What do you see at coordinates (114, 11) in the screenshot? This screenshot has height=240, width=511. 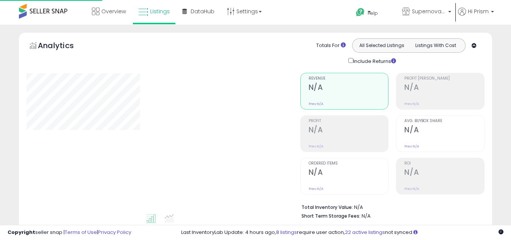 I see `span: Overview` at bounding box center [114, 11].